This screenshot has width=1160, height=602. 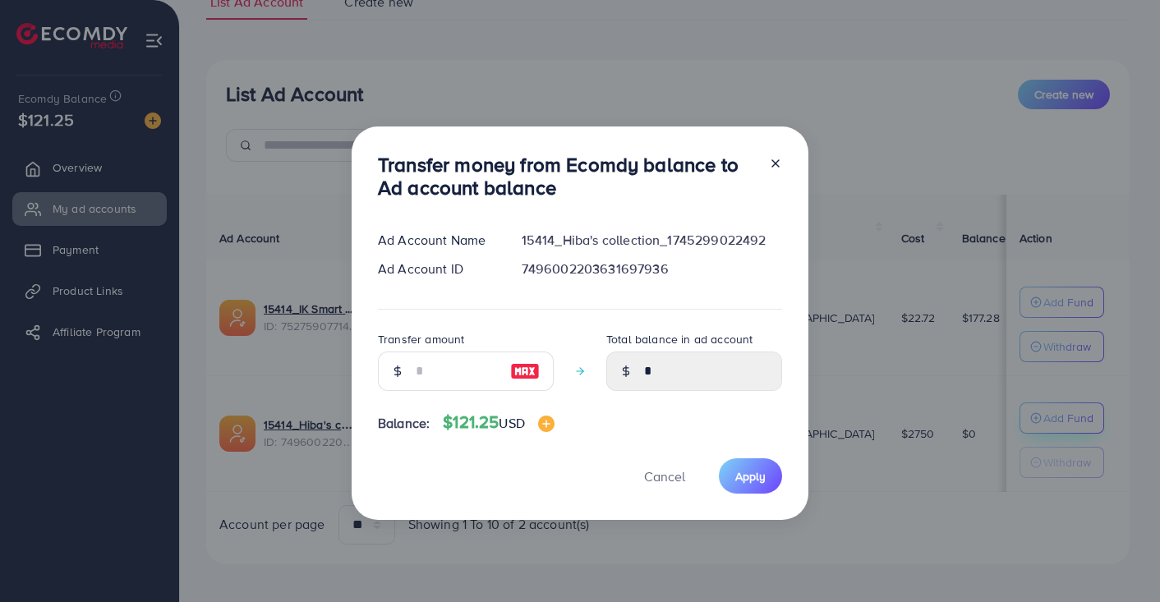 What do you see at coordinates (403, 423) in the screenshot?
I see `span: Balance:` at bounding box center [403, 423].